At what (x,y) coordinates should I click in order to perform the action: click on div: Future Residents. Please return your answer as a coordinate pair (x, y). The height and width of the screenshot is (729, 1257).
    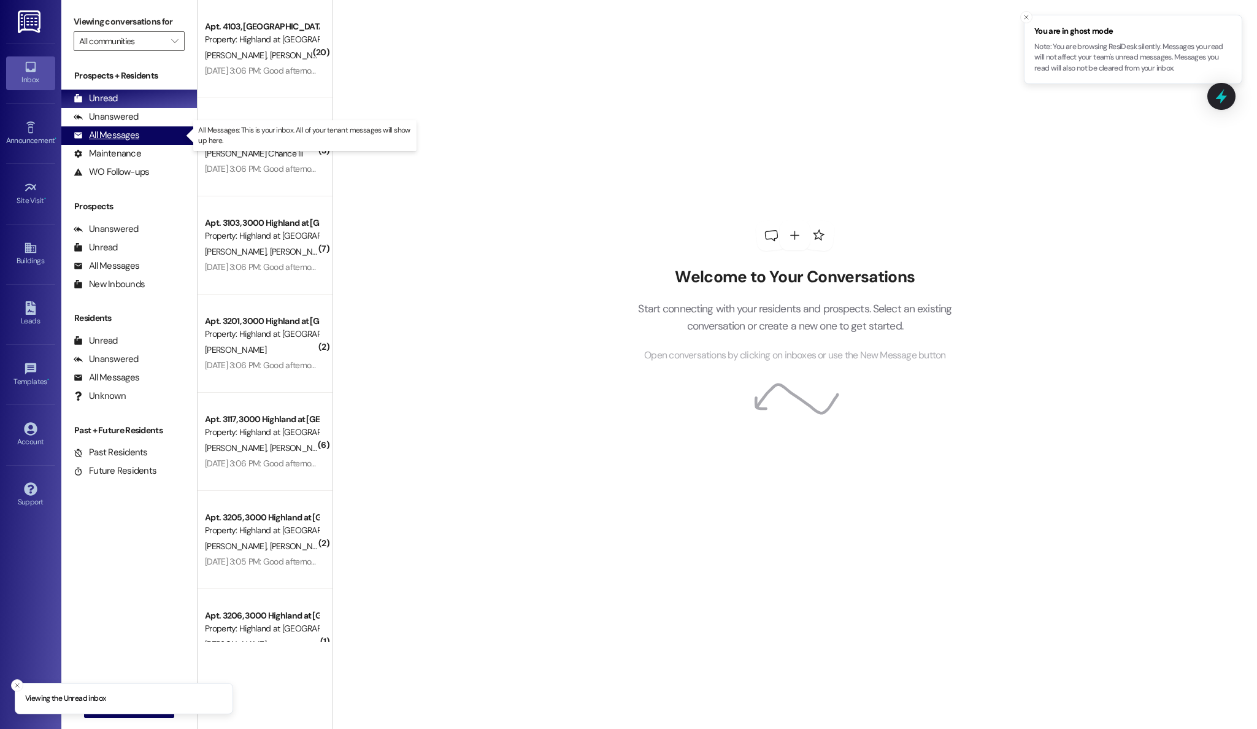
    Looking at the image, I should click on (115, 471).